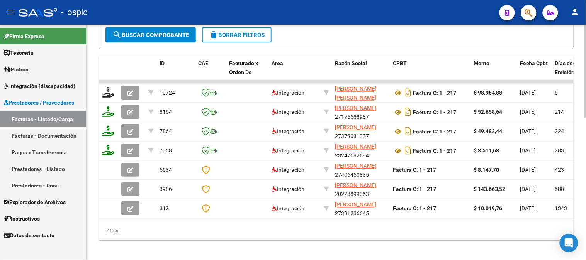  I want to click on span: Días desde Emisión, so click(568, 68).